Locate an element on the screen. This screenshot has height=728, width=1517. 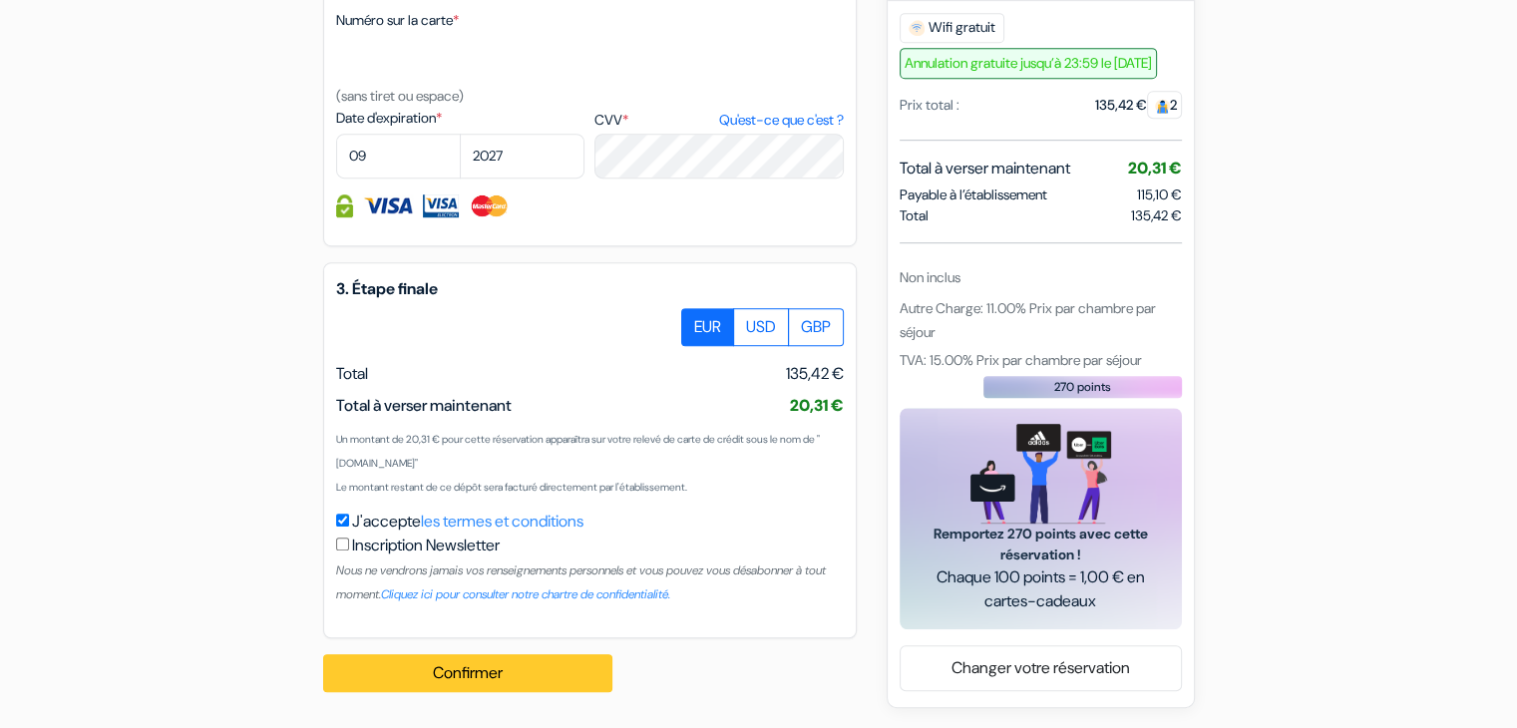
img: Information de carte de crédit entièrement encryptée et sécurisée is located at coordinates (344, 205).